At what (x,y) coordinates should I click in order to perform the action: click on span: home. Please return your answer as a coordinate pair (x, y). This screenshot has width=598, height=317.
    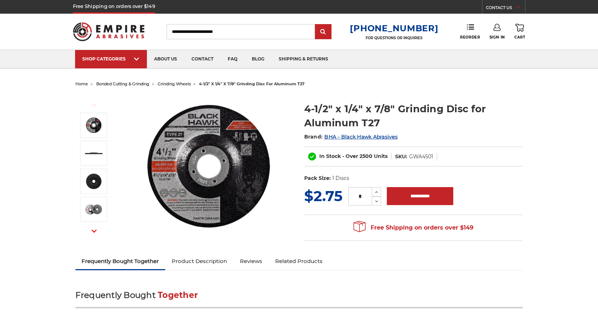
    Looking at the image, I should click on (82, 84).